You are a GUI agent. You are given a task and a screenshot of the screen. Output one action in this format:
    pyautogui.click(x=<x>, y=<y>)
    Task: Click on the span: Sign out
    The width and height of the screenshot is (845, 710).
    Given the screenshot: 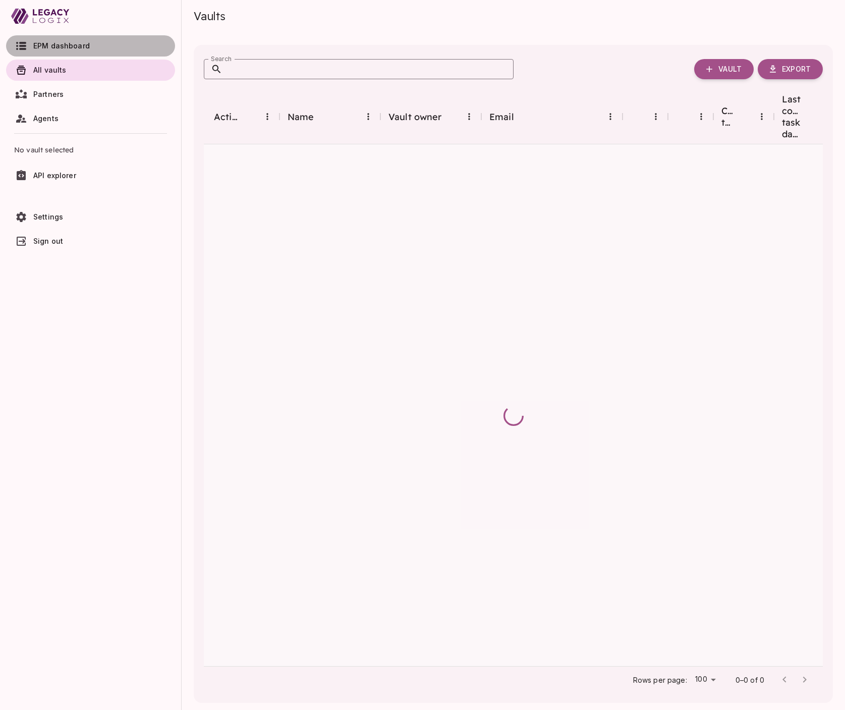 What is the action you would take?
    pyautogui.click(x=48, y=241)
    